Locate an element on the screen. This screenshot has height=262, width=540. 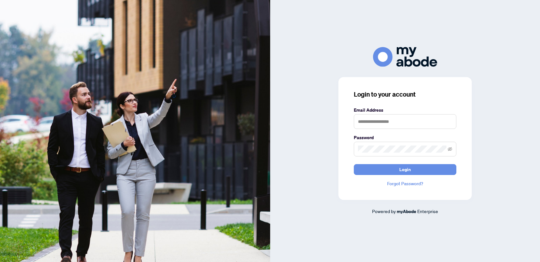
span: Enterprise is located at coordinates (428, 212).